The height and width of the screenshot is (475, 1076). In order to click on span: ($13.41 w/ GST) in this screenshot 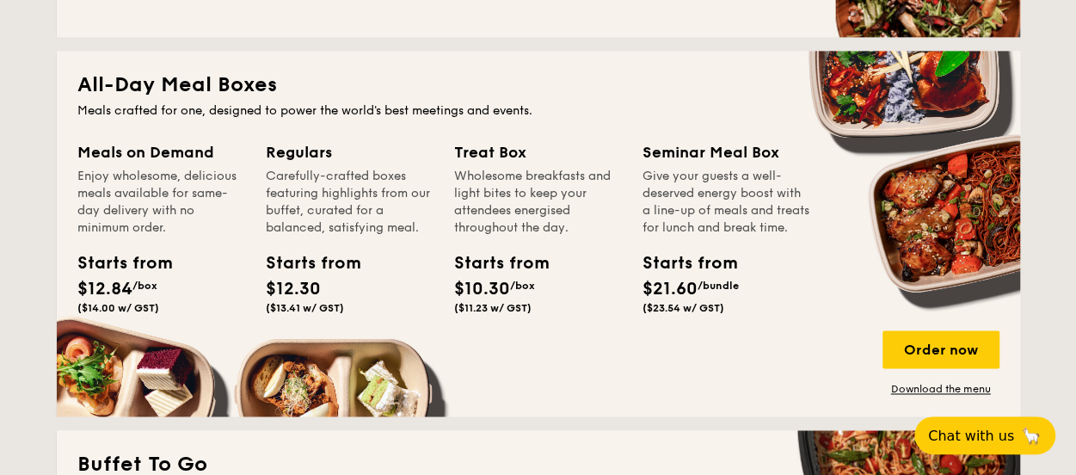, I will do `click(304, 308)`.